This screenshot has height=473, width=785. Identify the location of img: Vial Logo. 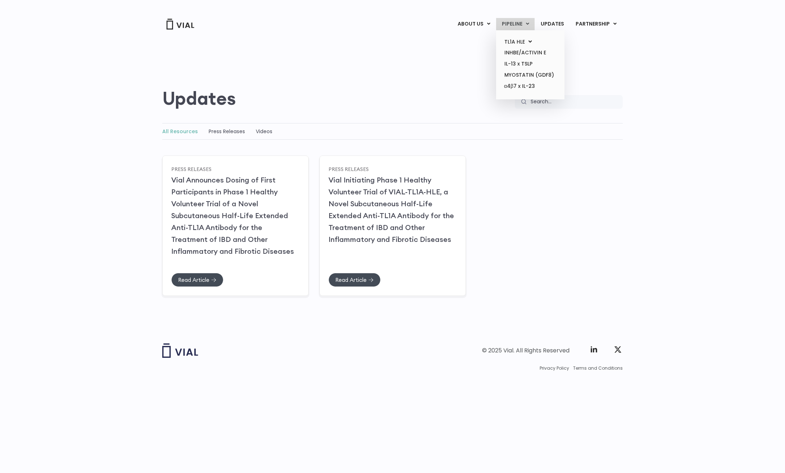
(180, 24).